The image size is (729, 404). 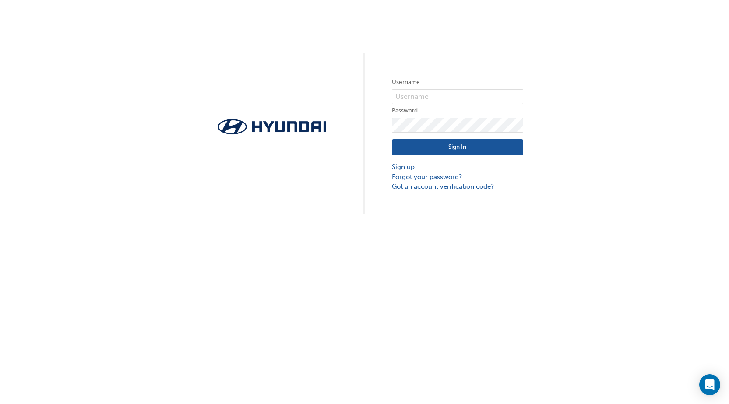 What do you see at coordinates (458, 82) in the screenshot?
I see `label: Username` at bounding box center [458, 82].